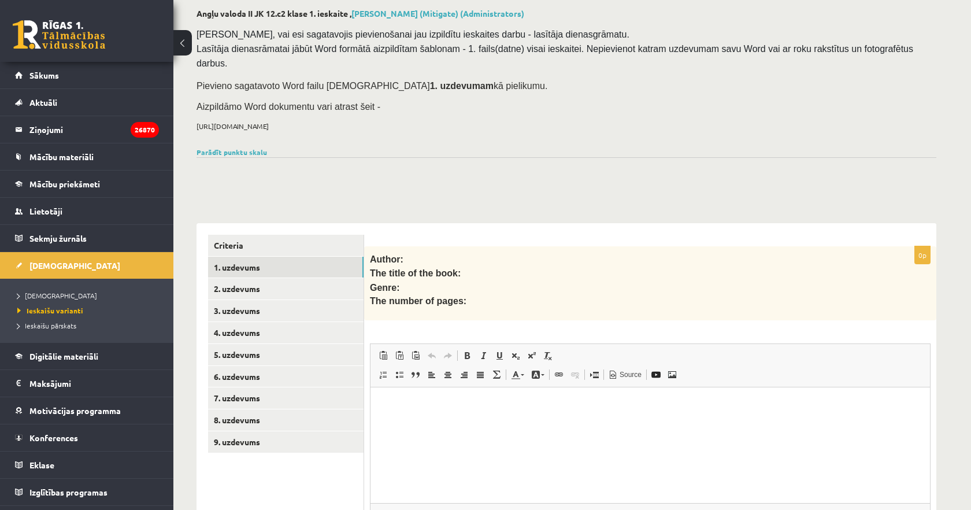 This screenshot has height=510, width=971. What do you see at coordinates (54, 437) in the screenshot?
I see `span: Konferences` at bounding box center [54, 437].